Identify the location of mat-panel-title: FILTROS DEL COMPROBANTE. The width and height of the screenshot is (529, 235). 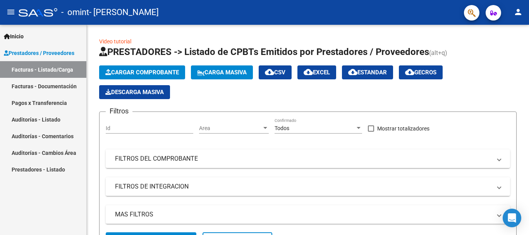
(303, 159).